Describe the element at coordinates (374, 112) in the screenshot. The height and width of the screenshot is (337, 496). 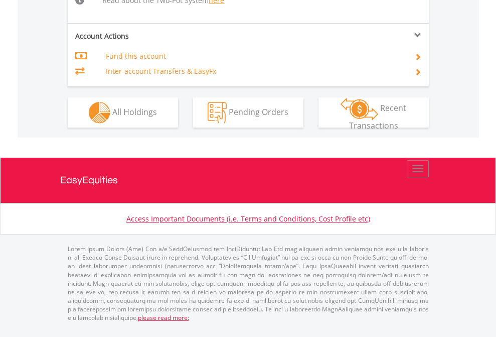
I see `button: Recent Transactions` at that location.